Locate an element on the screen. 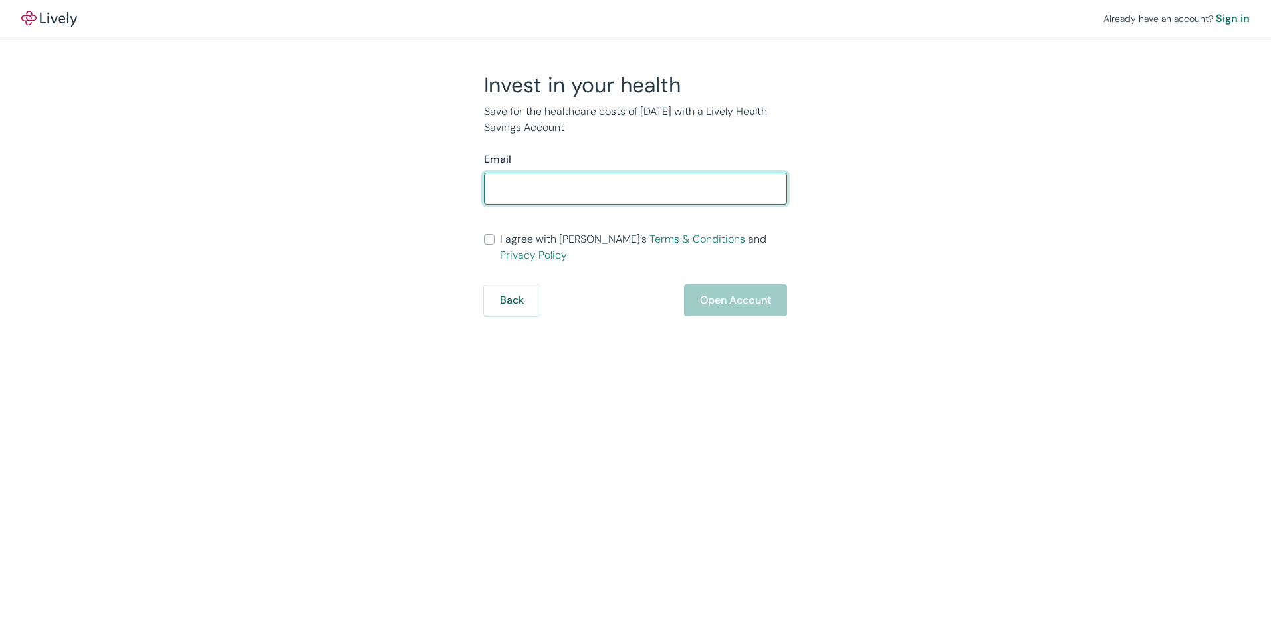 This screenshot has height=634, width=1271. div: Sign in is located at coordinates (1233, 19).